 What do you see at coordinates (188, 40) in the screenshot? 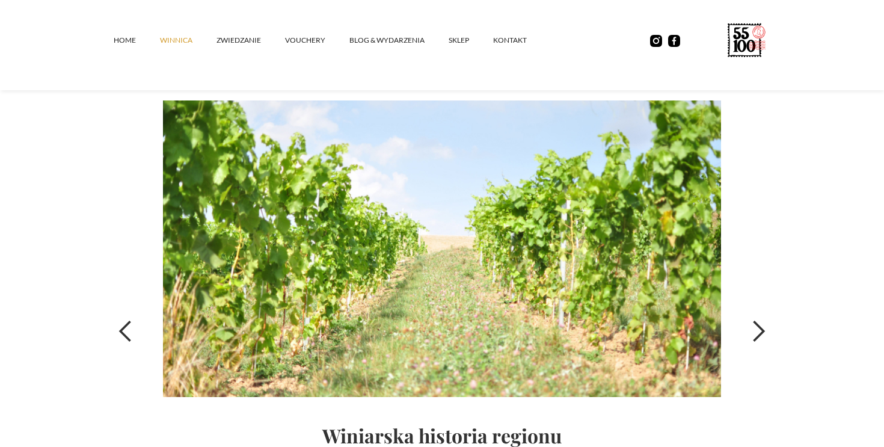
I see `a: winnica` at bounding box center [188, 40].